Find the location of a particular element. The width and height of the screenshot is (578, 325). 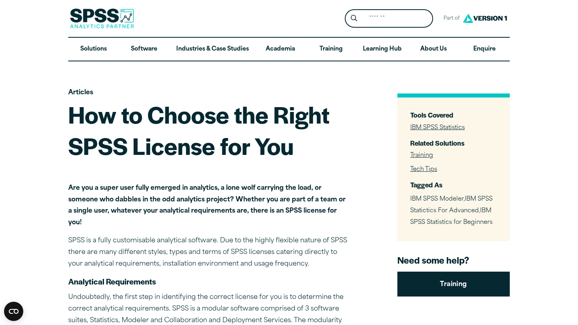

img: SPSS Analytics Partner is located at coordinates (102, 18).